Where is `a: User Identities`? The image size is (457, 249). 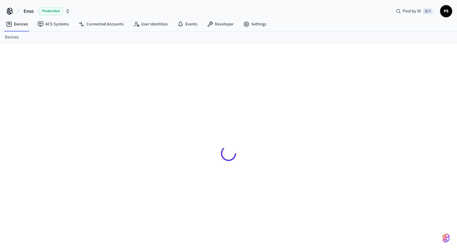
a: User Identities is located at coordinates (150, 24).